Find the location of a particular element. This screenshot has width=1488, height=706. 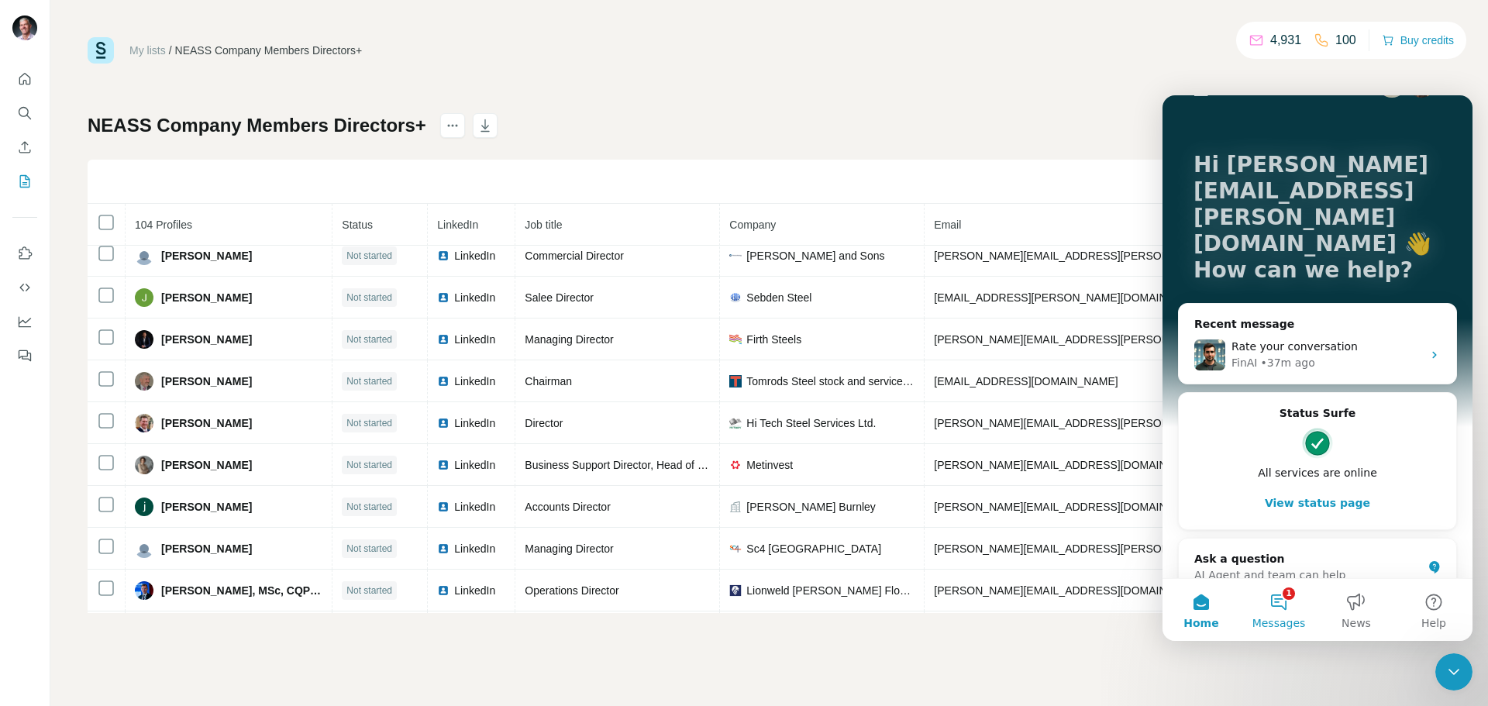

span: Email is located at coordinates (947, 225).